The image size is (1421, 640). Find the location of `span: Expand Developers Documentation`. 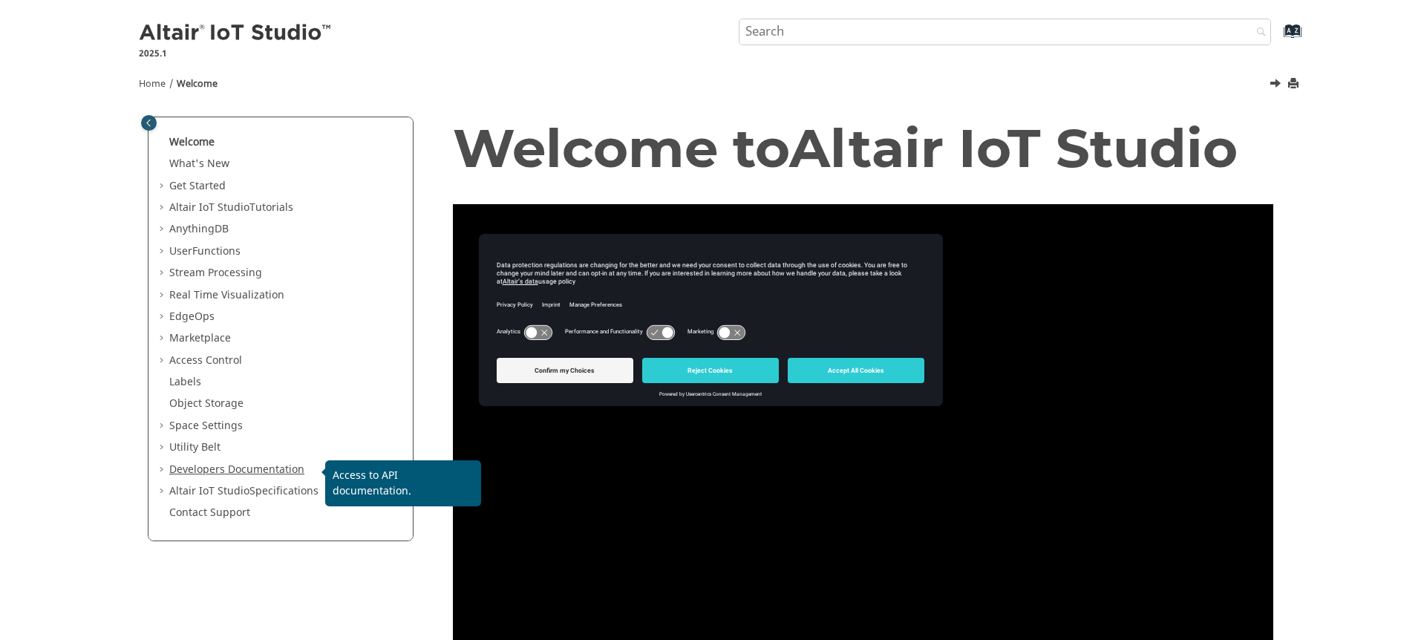

span: Expand Developers Documentation is located at coordinates (163, 470).